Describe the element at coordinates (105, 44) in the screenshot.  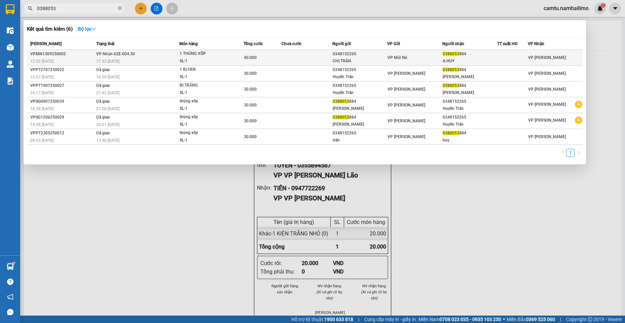
I see `span: Trạng thái` at that location.